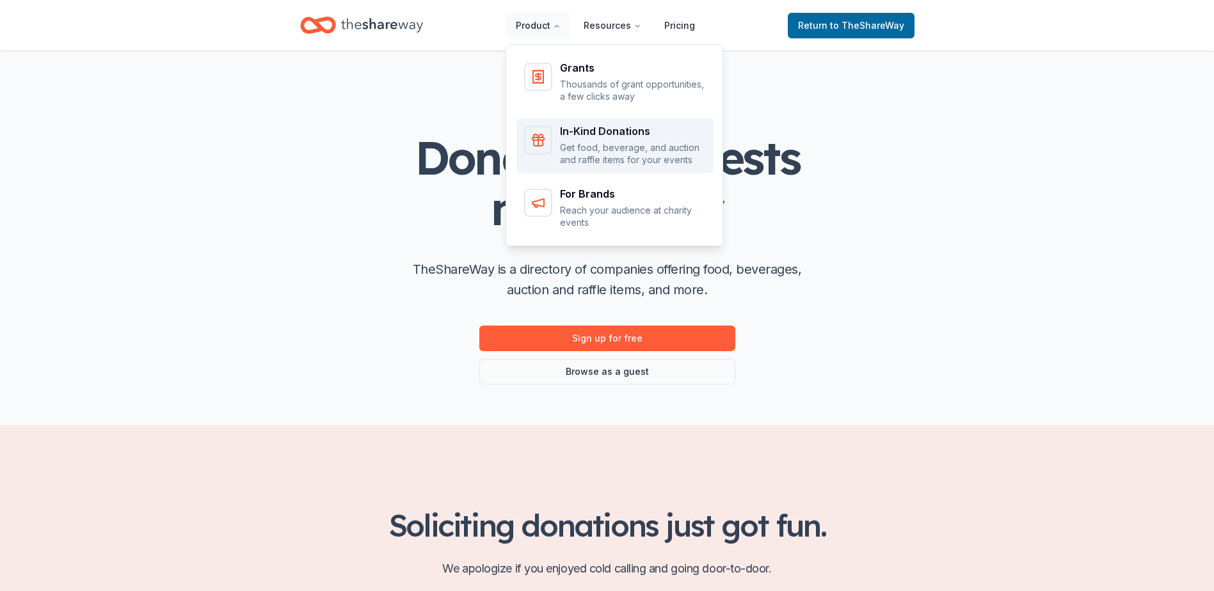 Image resolution: width=1214 pixels, height=591 pixels. I want to click on a: Pricing, so click(679, 26).